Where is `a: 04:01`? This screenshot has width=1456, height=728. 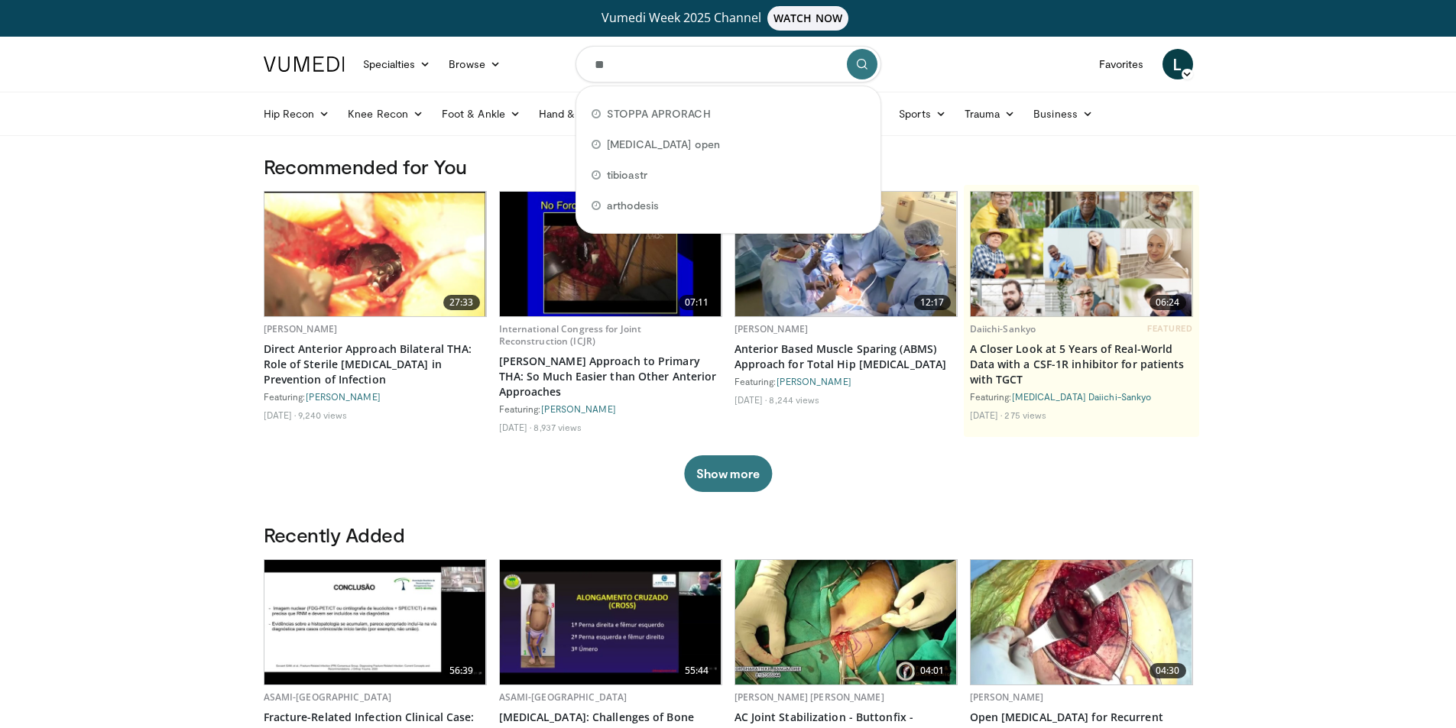
a: 04:01 is located at coordinates (846, 622).